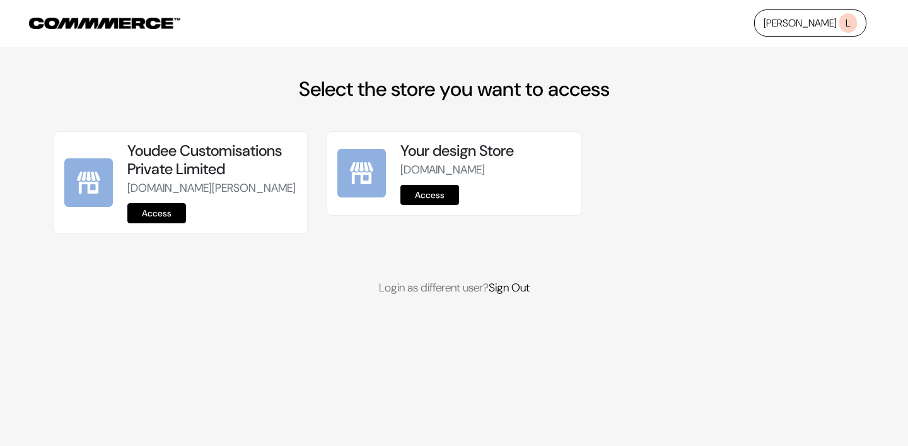  Describe the element at coordinates (454, 89) in the screenshot. I see `h2: Select the store you want to access` at that location.